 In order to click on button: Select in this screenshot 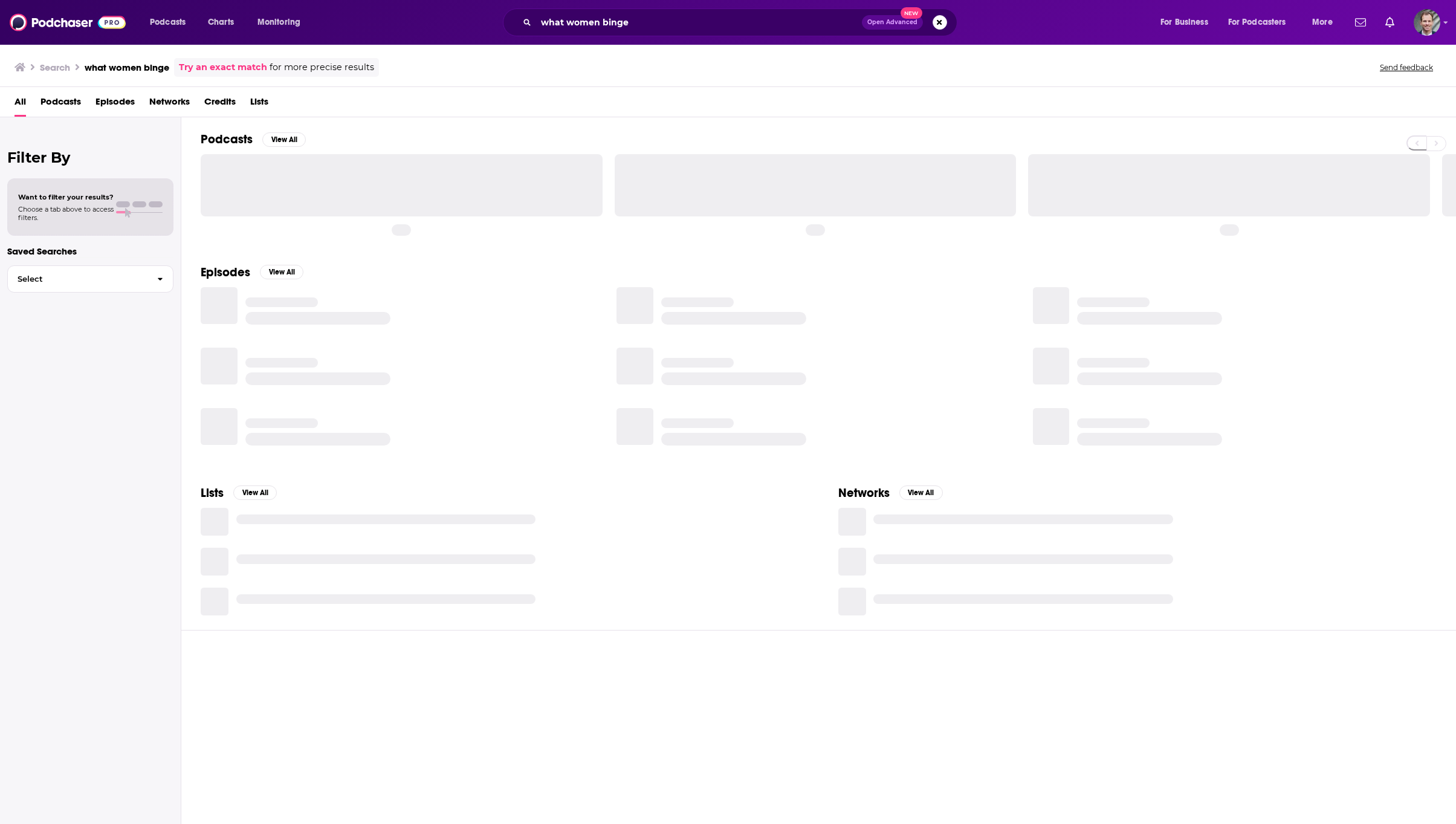, I will do `click(90, 278)`.